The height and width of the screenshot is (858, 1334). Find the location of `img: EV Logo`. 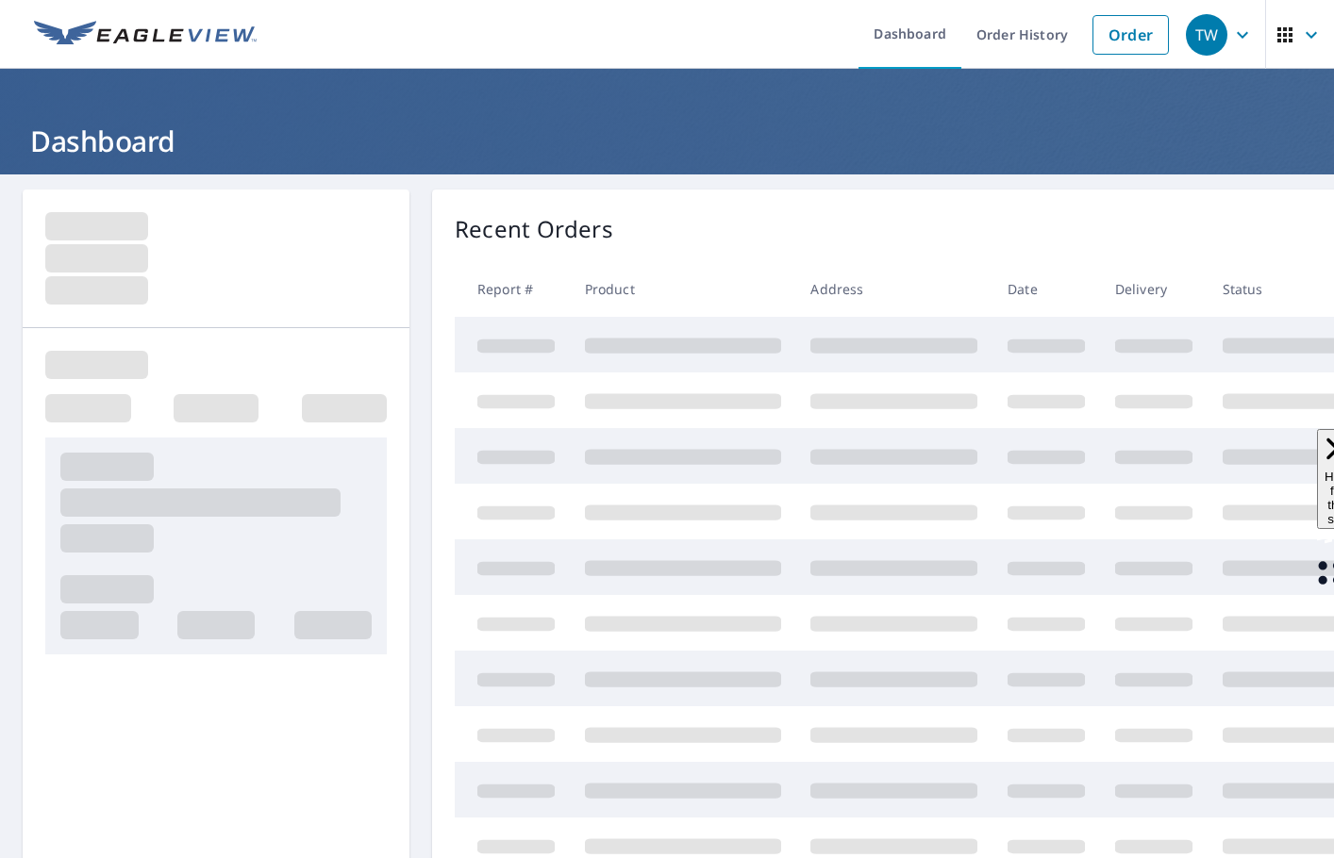

img: EV Logo is located at coordinates (145, 35).